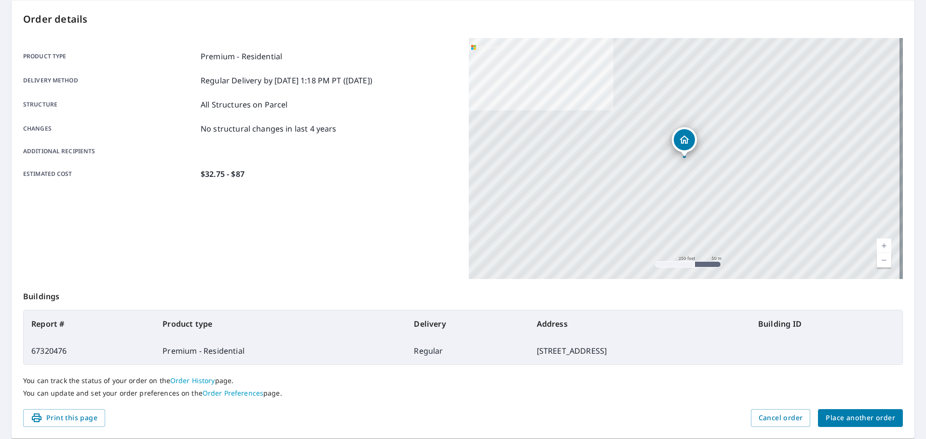 This screenshot has height=439, width=926. What do you see at coordinates (110, 105) in the screenshot?
I see `p: Structure` at bounding box center [110, 105].